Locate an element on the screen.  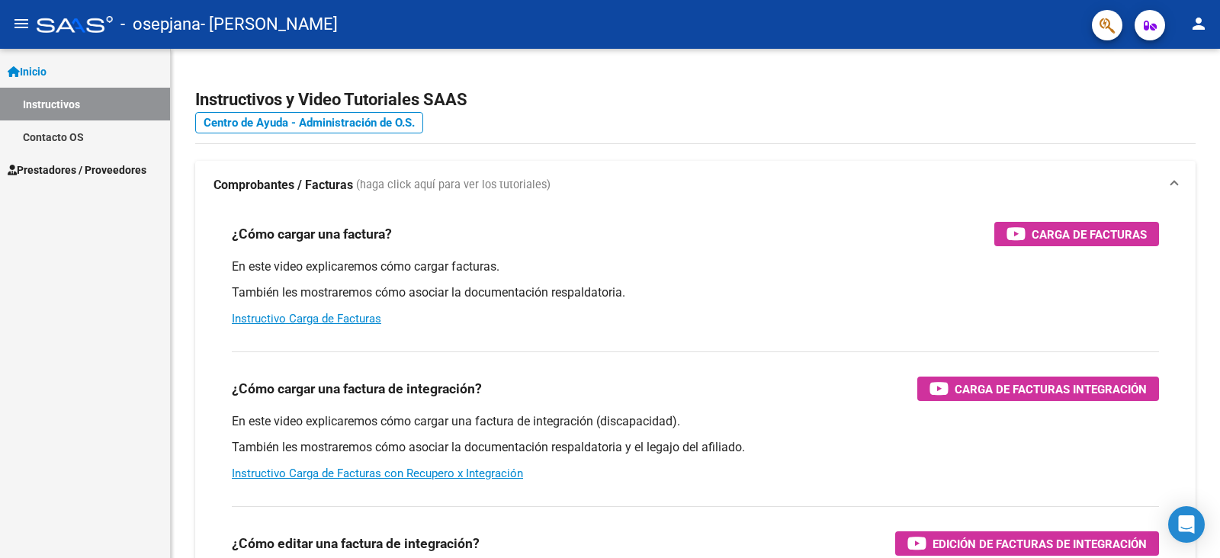
h2: Instructivos y Video Tutoriales SAAS is located at coordinates (695, 100).